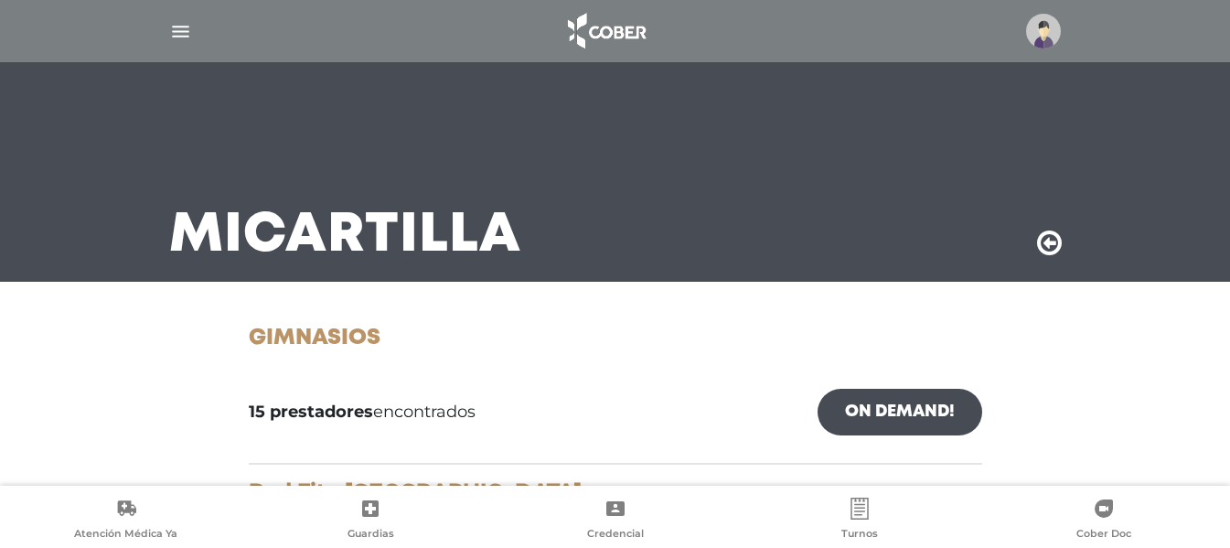 The height and width of the screenshot is (548, 1230). What do you see at coordinates (1043, 31) in the screenshot?
I see `img: profile-placeholder.svg` at bounding box center [1043, 31].